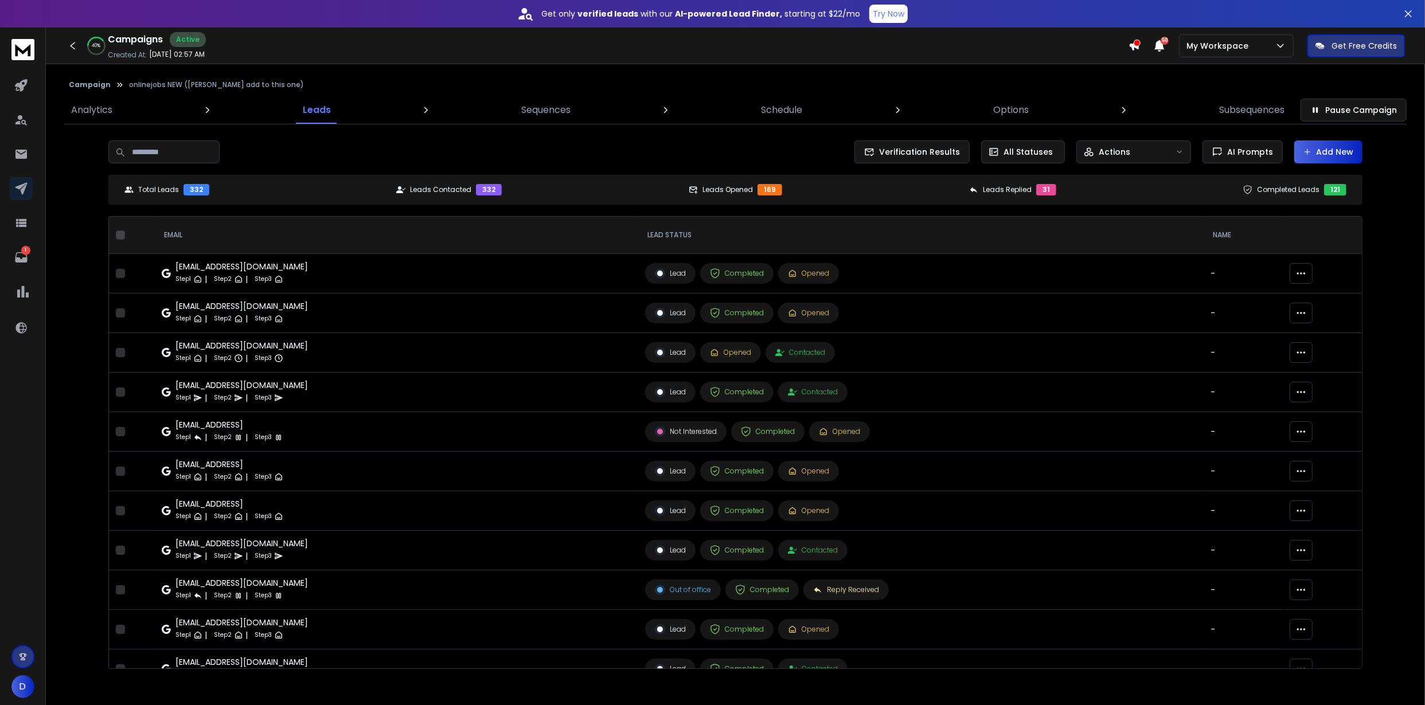 The height and width of the screenshot is (705, 1425). I want to click on p: Sequences, so click(546, 110).